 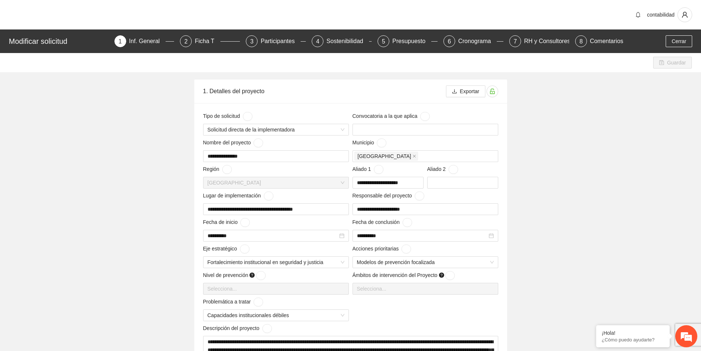 I want to click on span: bell, so click(x=638, y=15).